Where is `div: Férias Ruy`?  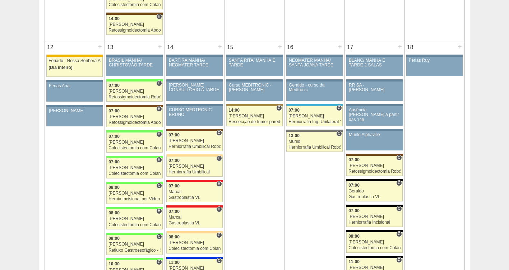 div: Férias Ruy is located at coordinates (434, 60).